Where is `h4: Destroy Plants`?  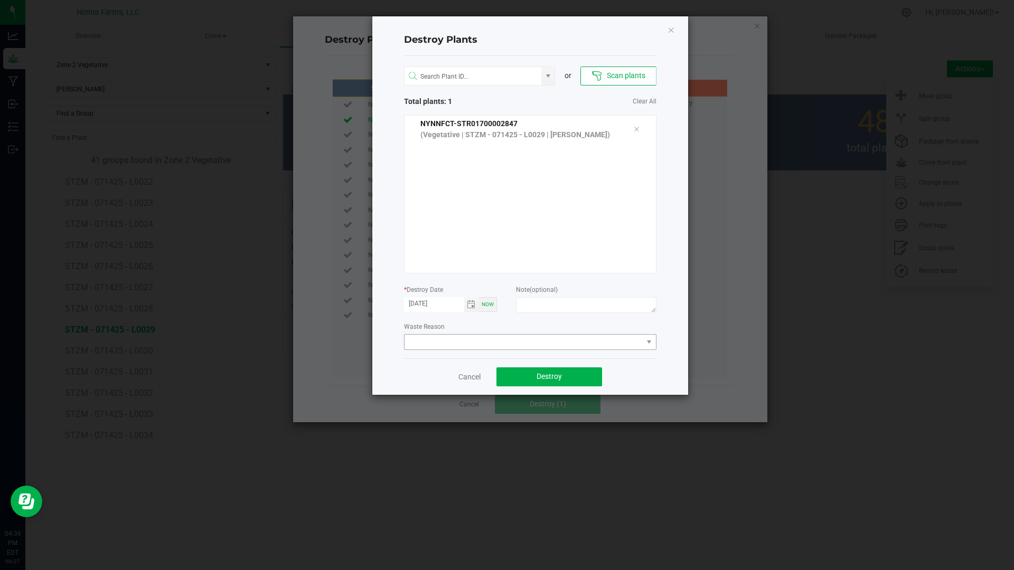 h4: Destroy Plants is located at coordinates (530, 40).